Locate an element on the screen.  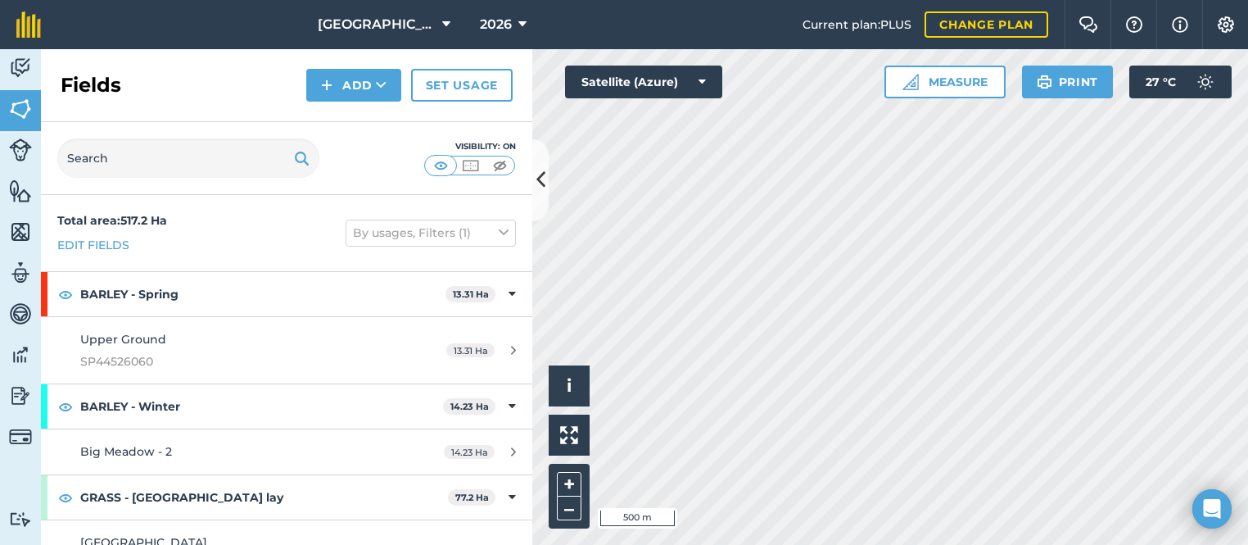
img: A cog icon is located at coordinates (1226, 25).